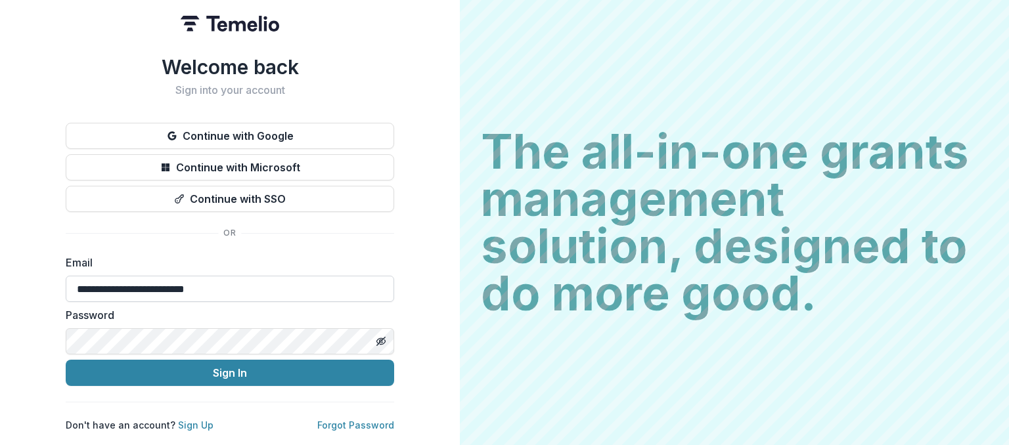 The height and width of the screenshot is (445, 1009). Describe the element at coordinates (196, 425) in the screenshot. I see `a: Sign Up` at that location.